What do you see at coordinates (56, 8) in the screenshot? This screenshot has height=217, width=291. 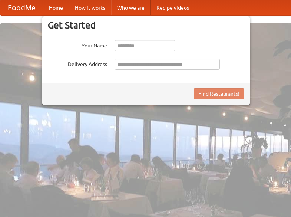 I see `a: Home` at bounding box center [56, 8].